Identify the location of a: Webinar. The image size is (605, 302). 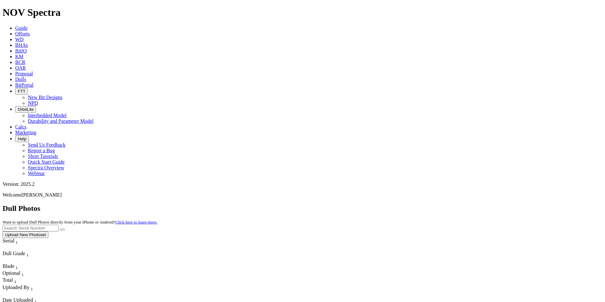
(36, 173).